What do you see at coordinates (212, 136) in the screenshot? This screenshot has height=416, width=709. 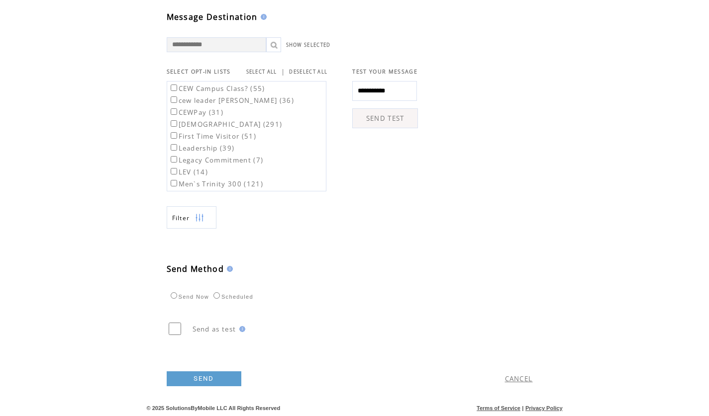 I see `label: First Time Visitor (51)` at bounding box center [212, 136].